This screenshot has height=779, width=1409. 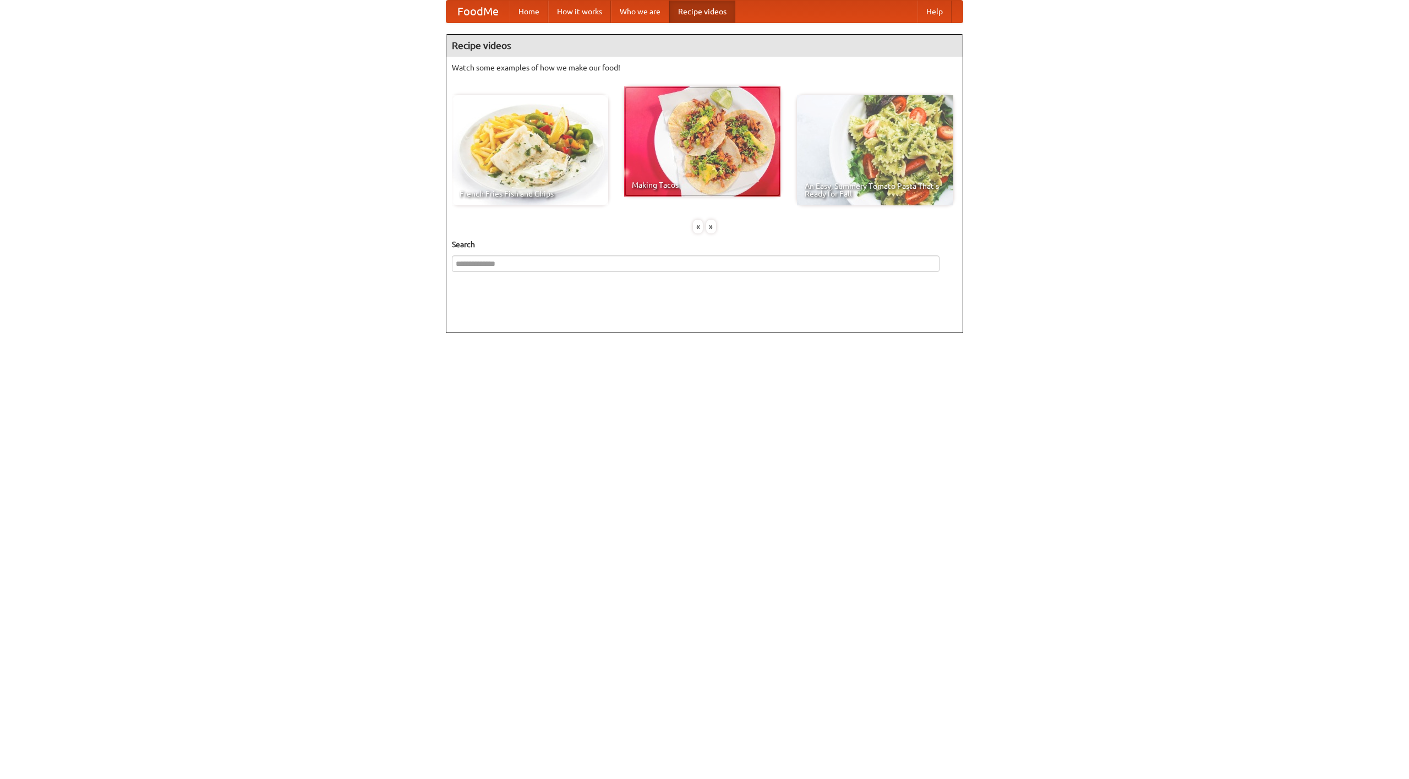 What do you see at coordinates (702, 12) in the screenshot?
I see `a: Recipe videos` at bounding box center [702, 12].